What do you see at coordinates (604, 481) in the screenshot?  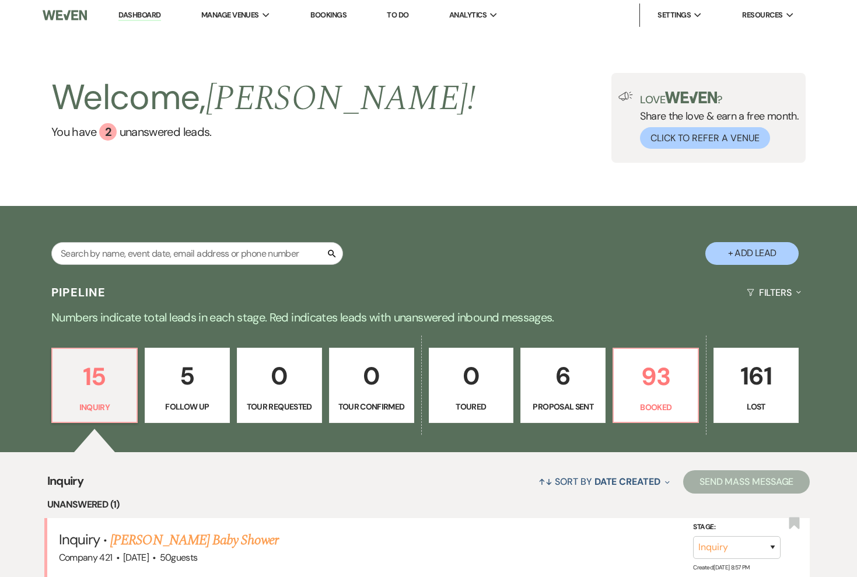 I see `button: Sort By Date Created` at bounding box center [604, 481].